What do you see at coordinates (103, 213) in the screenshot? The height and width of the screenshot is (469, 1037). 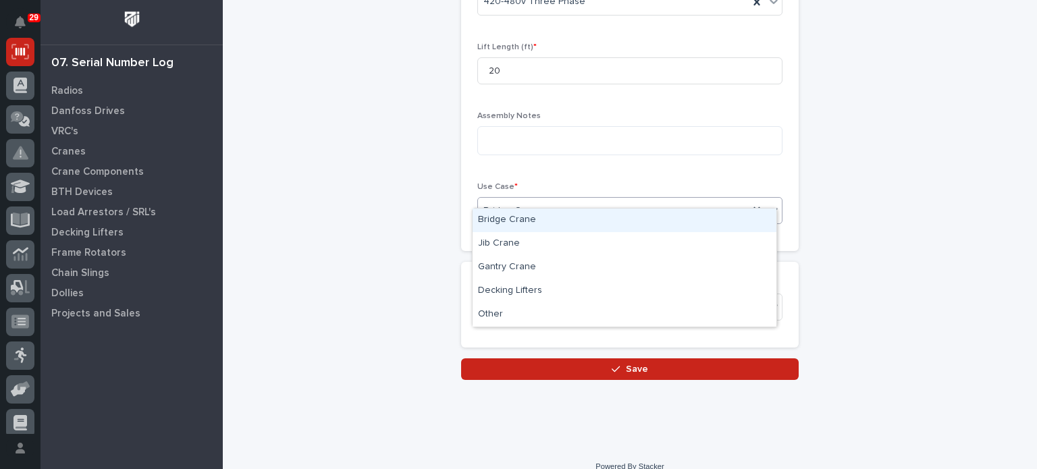 I see `p: Load Arrestors / SRL's` at bounding box center [103, 213].